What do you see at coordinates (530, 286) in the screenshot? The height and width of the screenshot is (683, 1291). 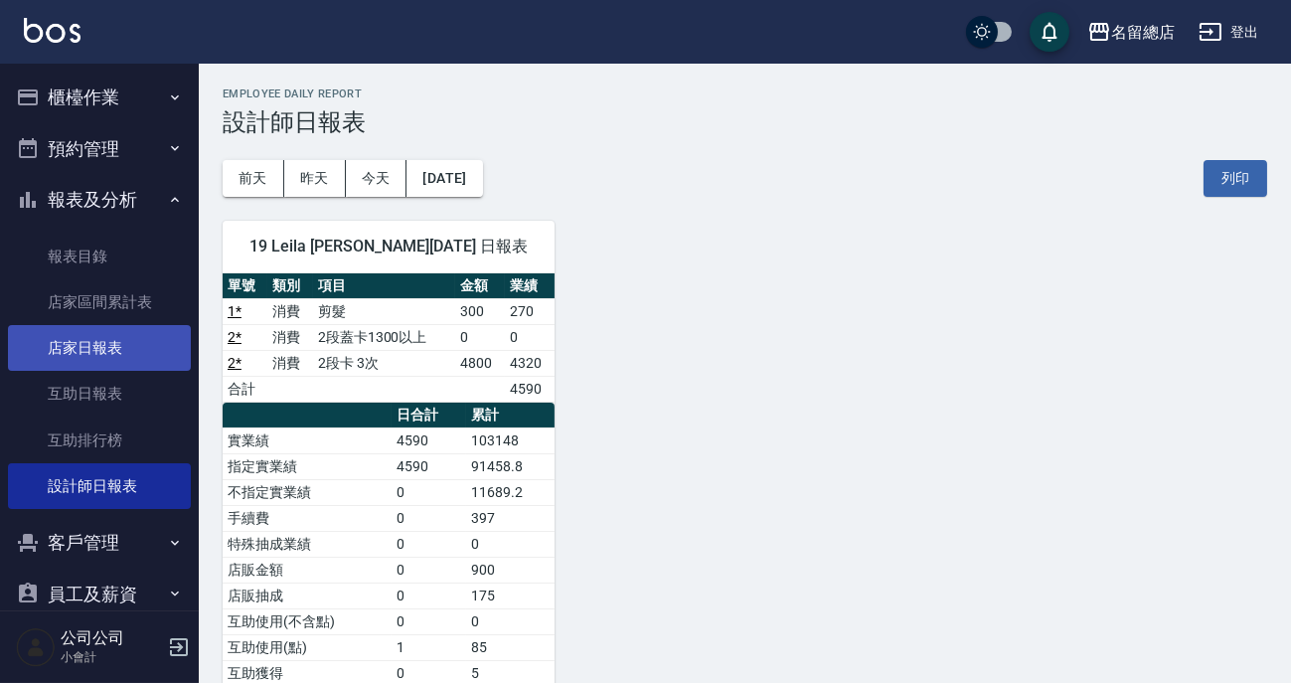 I see `th: 業績` at bounding box center [530, 286].